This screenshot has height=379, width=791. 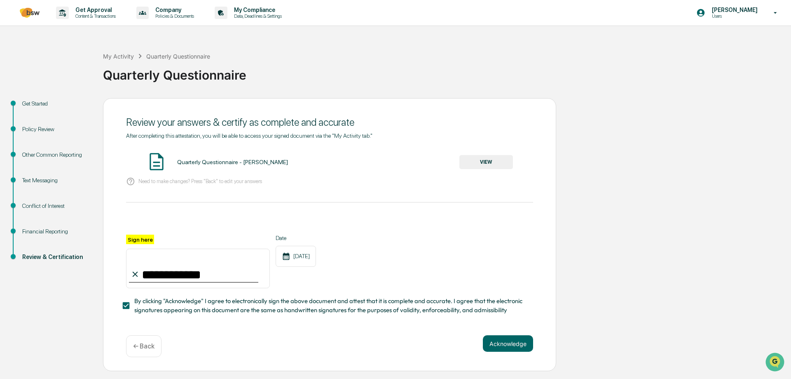 I want to click on div: Conflict of Interest, so click(x=56, y=206).